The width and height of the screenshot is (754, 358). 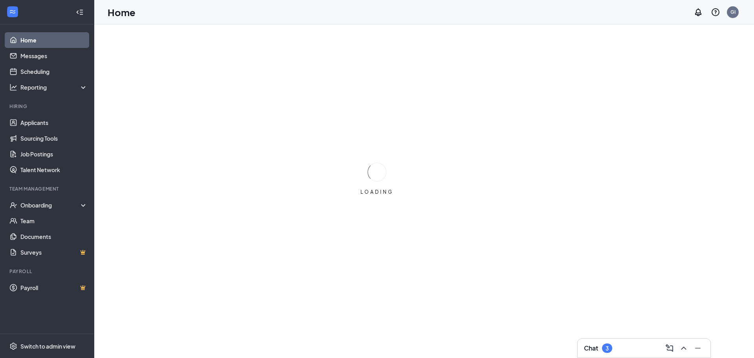 I want to click on svg: Analysis, so click(x=13, y=87).